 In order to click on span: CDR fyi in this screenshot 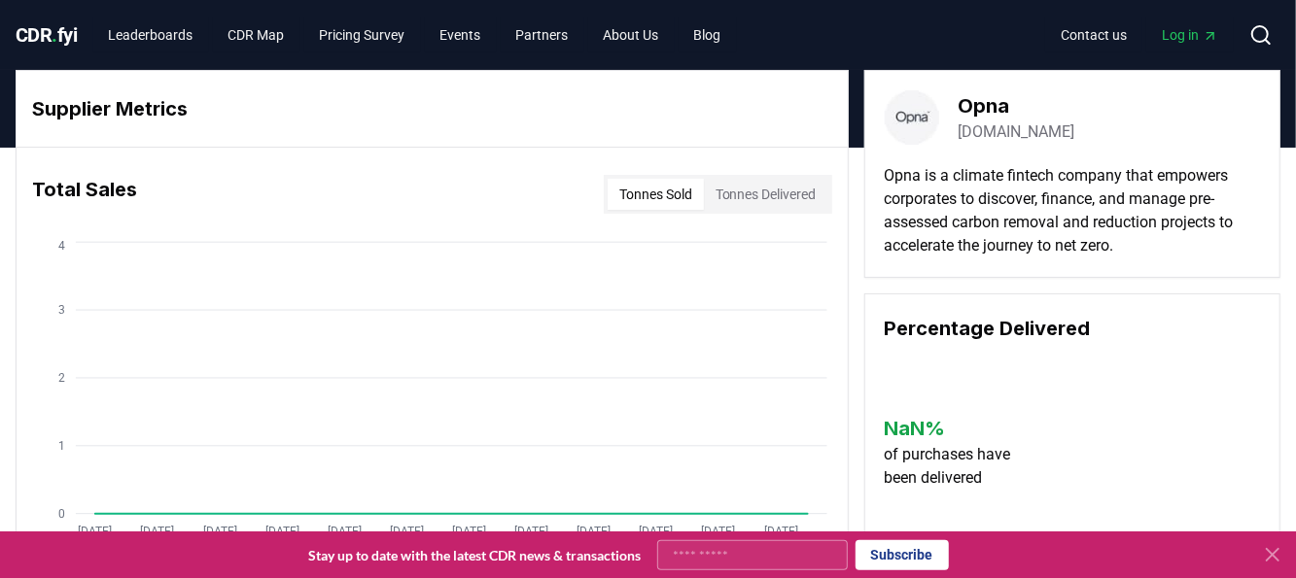, I will do `click(47, 35)`.